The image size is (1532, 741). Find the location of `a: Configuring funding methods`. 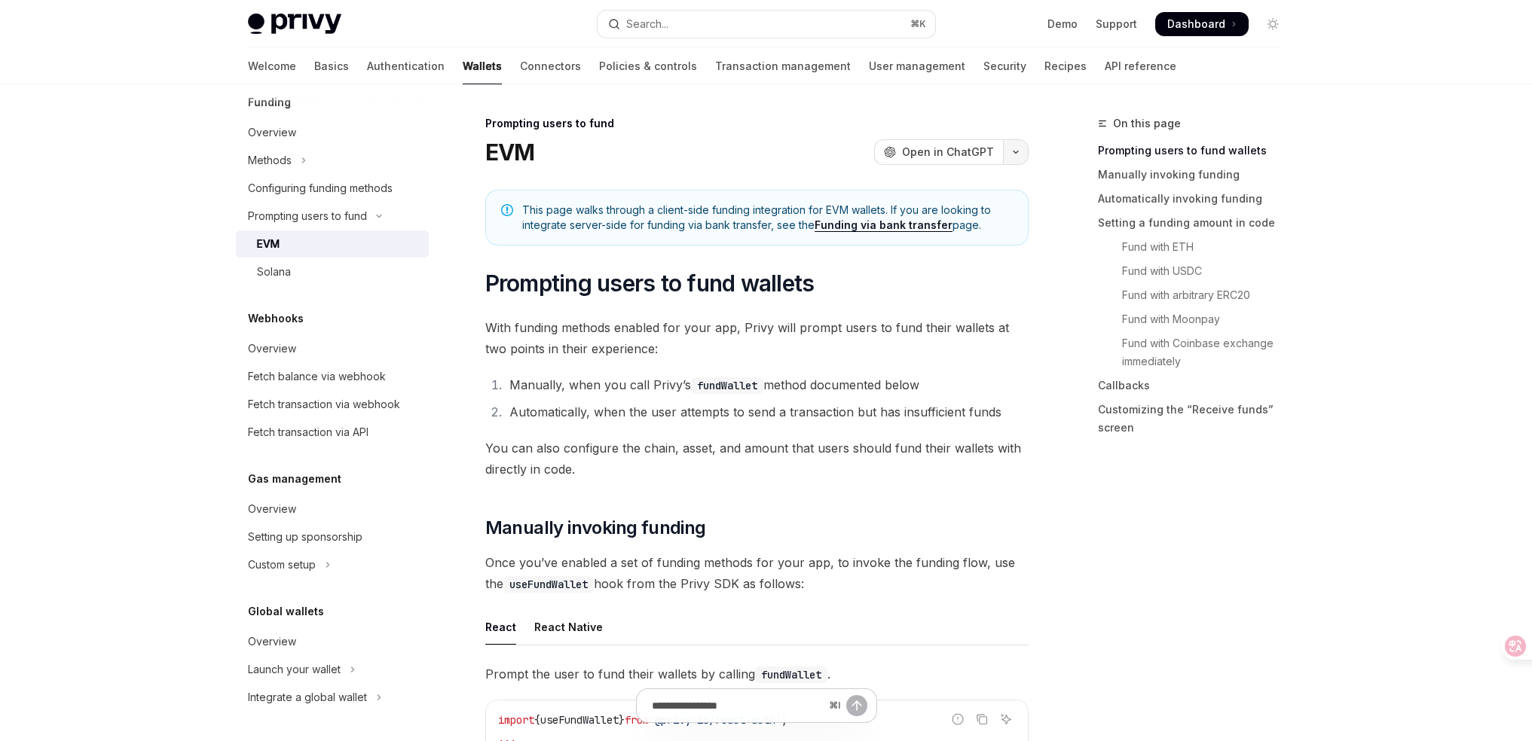

a: Configuring funding methods is located at coordinates (332, 188).